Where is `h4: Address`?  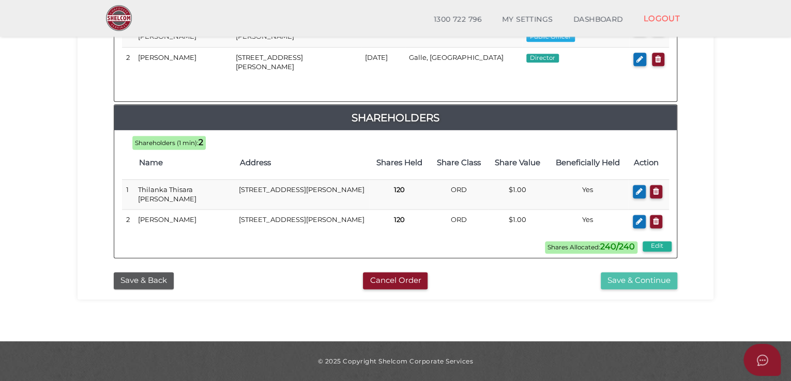 h4: Address is located at coordinates (302, 163).